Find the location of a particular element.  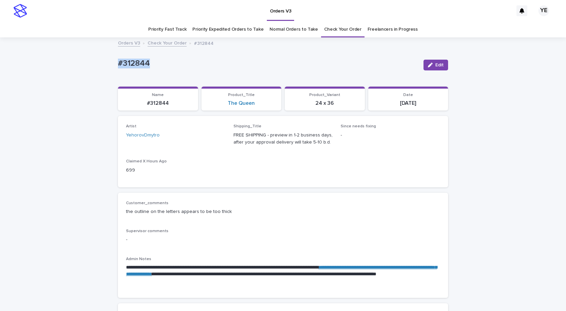

a: YehorovDmytro is located at coordinates (143, 135).